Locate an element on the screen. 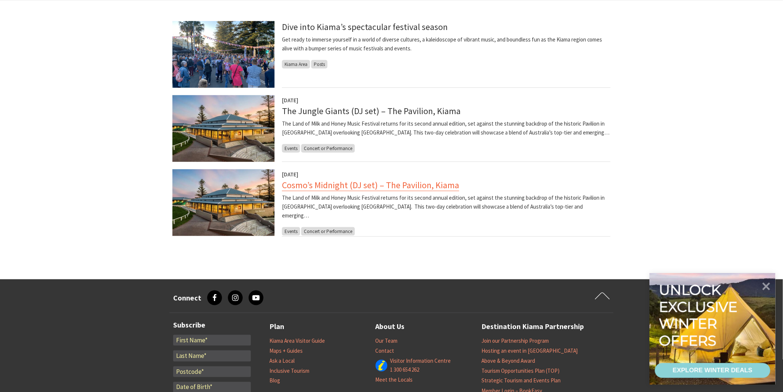  a: Visitor Information Centre is located at coordinates (421, 361).